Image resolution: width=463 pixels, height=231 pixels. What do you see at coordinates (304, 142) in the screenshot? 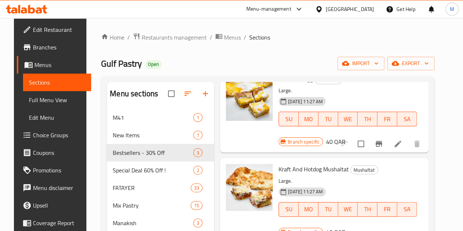
I see `span: Branch specific` at bounding box center [304, 142].